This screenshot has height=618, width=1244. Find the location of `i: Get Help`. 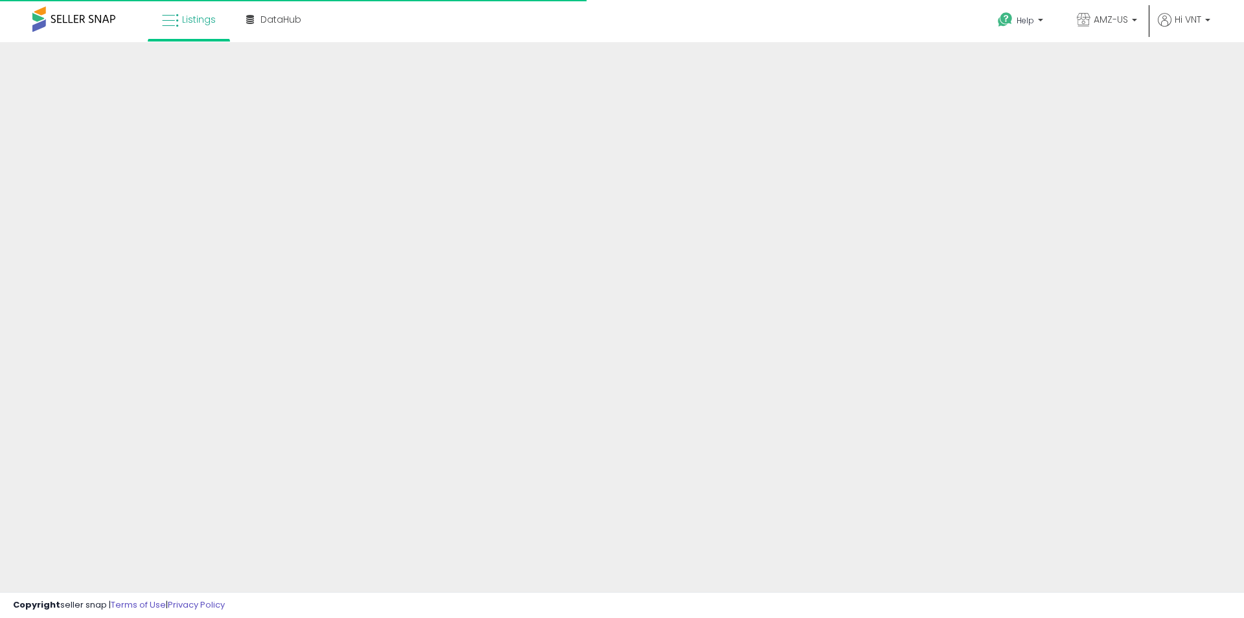

i: Get Help is located at coordinates (1005, 19).